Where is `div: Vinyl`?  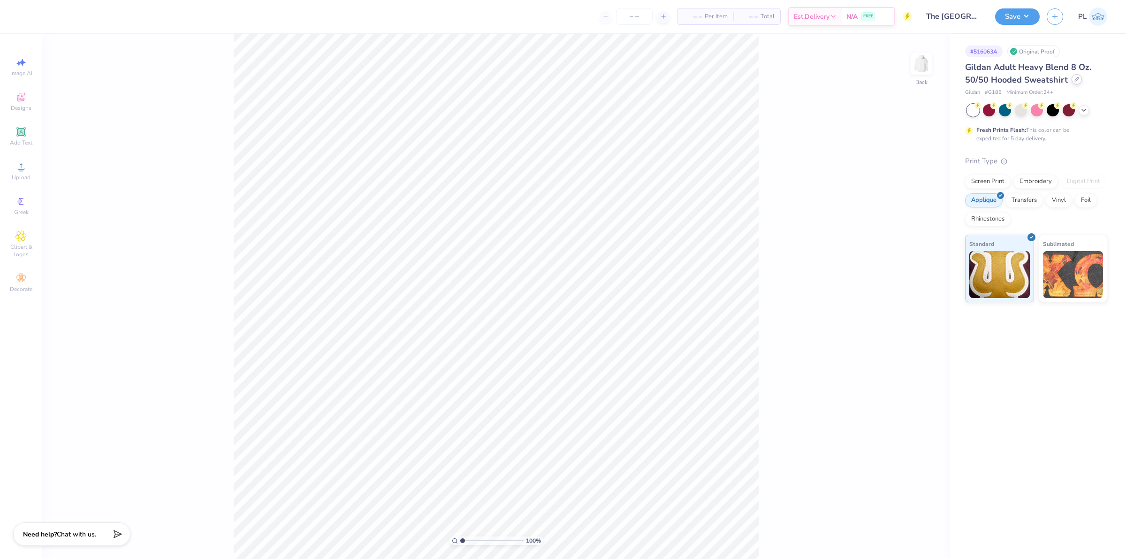 div: Vinyl is located at coordinates (1059, 200).